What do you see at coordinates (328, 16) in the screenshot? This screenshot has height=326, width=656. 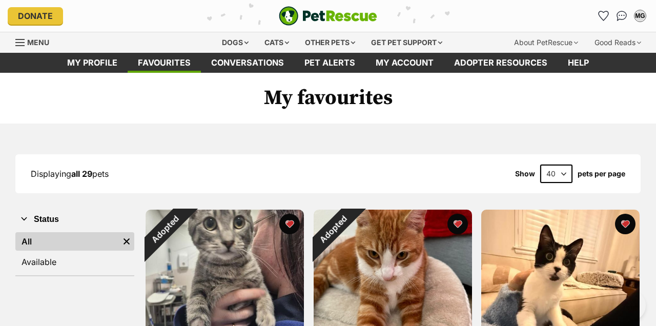 I see `img: logo-e224e6f780fb5917bec1dbf3a21bbac754714ae5b6737aabdf751b685950b380.svg` at bounding box center [328, 16].